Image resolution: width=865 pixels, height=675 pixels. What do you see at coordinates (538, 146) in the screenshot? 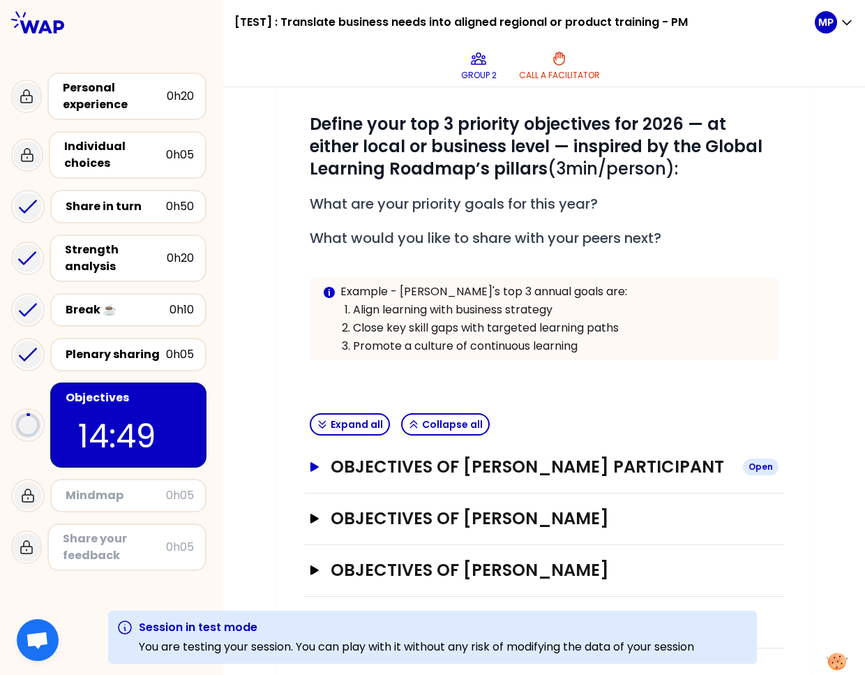
I see `strong: Define your top 3 priority objectives for 2026 — at either local or business level — inspired by ...` at bounding box center [538, 146].